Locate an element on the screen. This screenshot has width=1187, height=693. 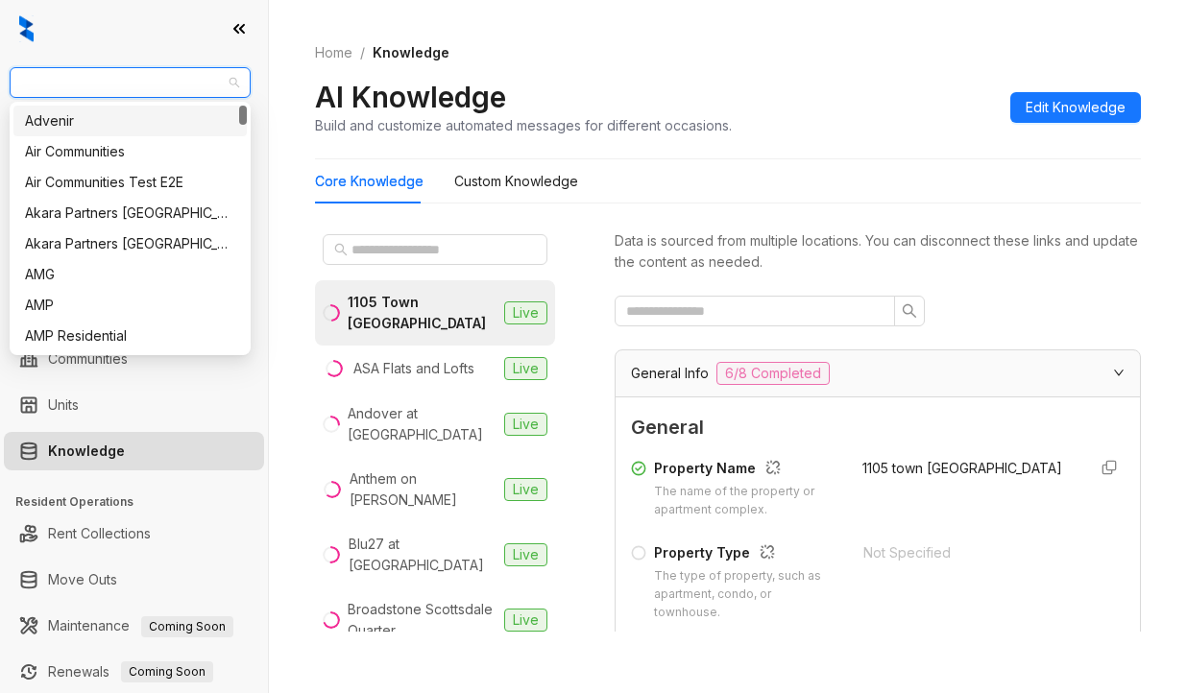
li: Leads is located at coordinates (134, 148).